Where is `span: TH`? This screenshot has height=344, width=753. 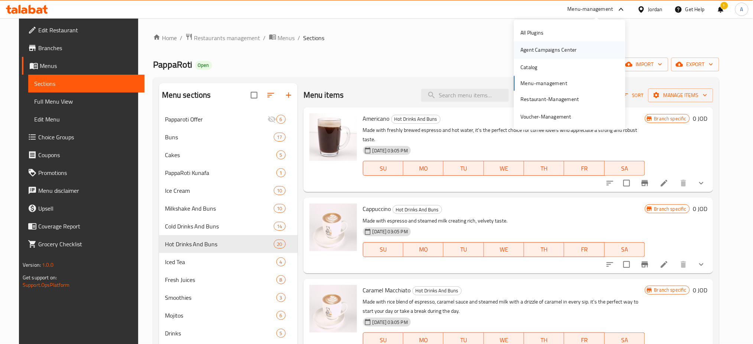
span: TH is located at coordinates (544, 249).